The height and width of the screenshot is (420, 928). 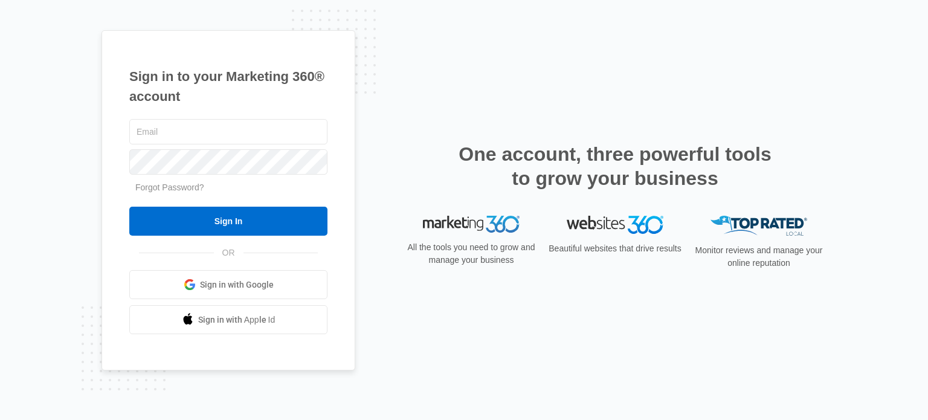 What do you see at coordinates (228, 252) in the screenshot?
I see `span: OR` at bounding box center [228, 252].